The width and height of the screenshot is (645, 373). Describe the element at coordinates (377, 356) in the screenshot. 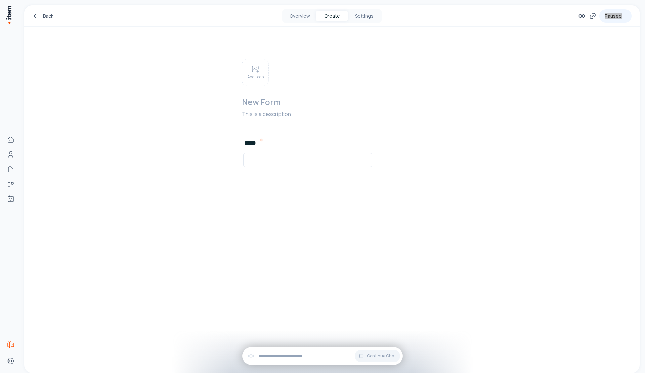

I see `button: Continue Chat` at that location.